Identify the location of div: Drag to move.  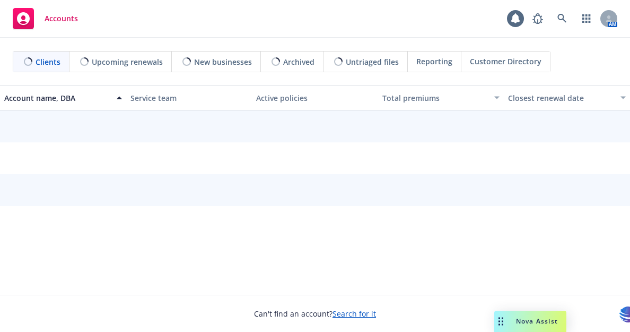
(501, 321).